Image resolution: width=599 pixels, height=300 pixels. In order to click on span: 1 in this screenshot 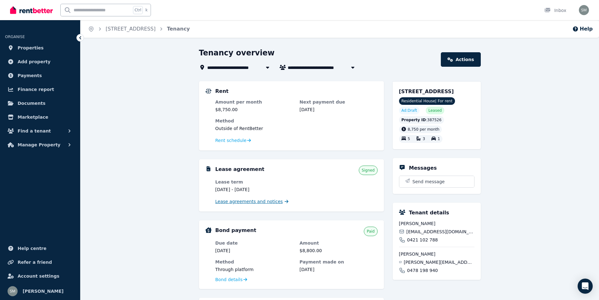, I will do `click(439, 139)`.